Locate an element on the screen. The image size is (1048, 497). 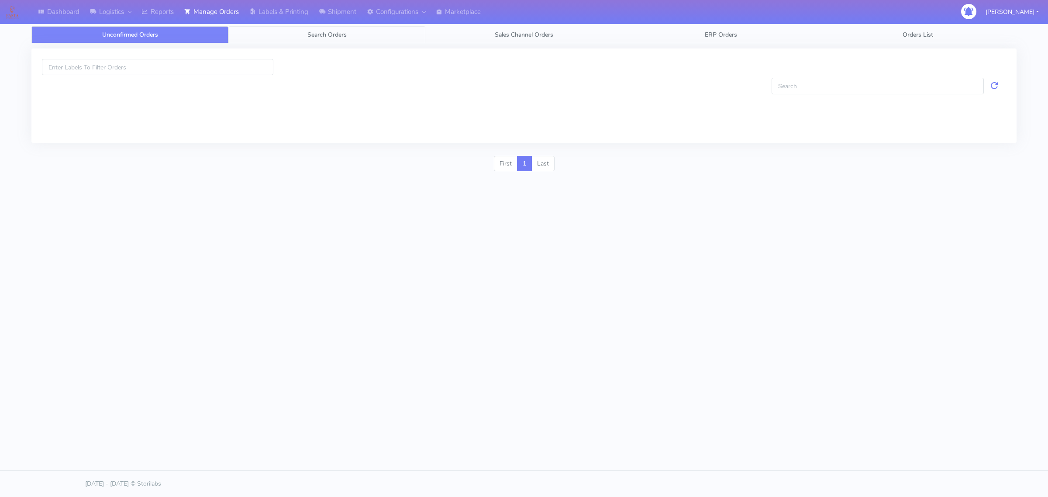
span: ERP Orders is located at coordinates (721, 34).